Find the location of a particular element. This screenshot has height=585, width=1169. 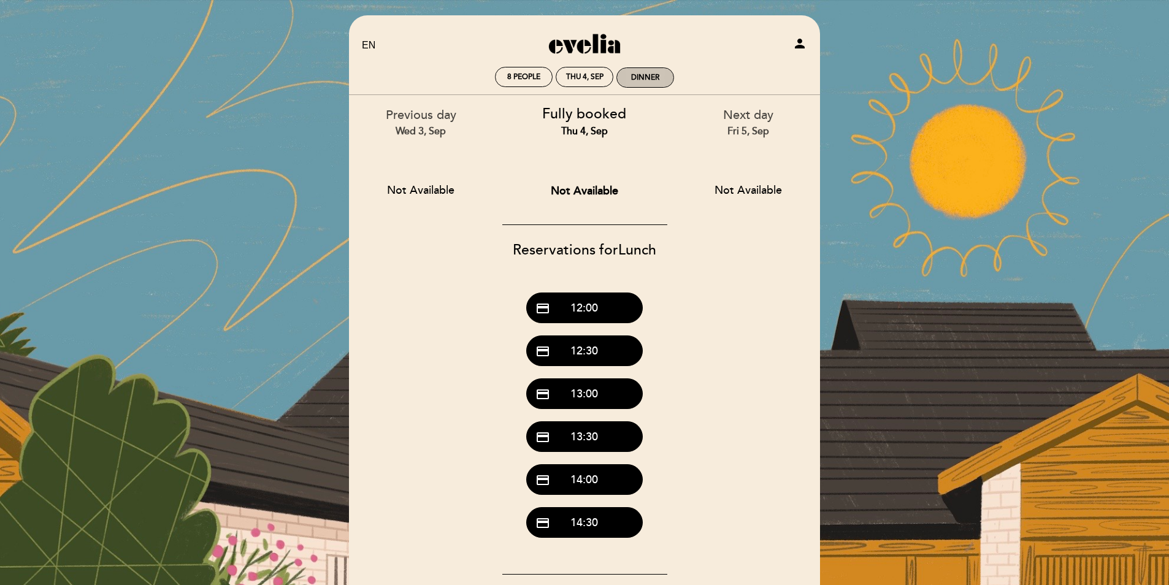

button: credit_card 13:30 is located at coordinates (585, 437).